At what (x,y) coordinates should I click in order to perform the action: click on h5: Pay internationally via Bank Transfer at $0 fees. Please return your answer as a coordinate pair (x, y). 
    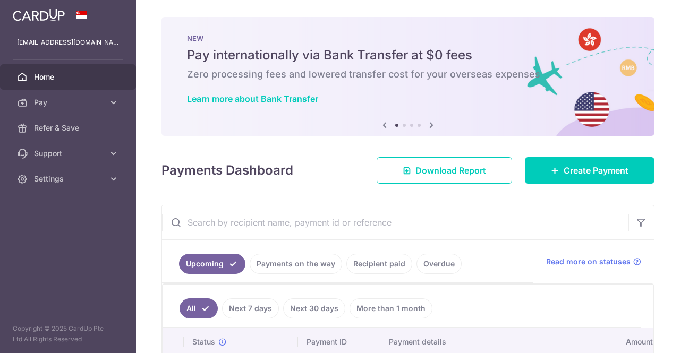
    Looking at the image, I should click on (408, 55).